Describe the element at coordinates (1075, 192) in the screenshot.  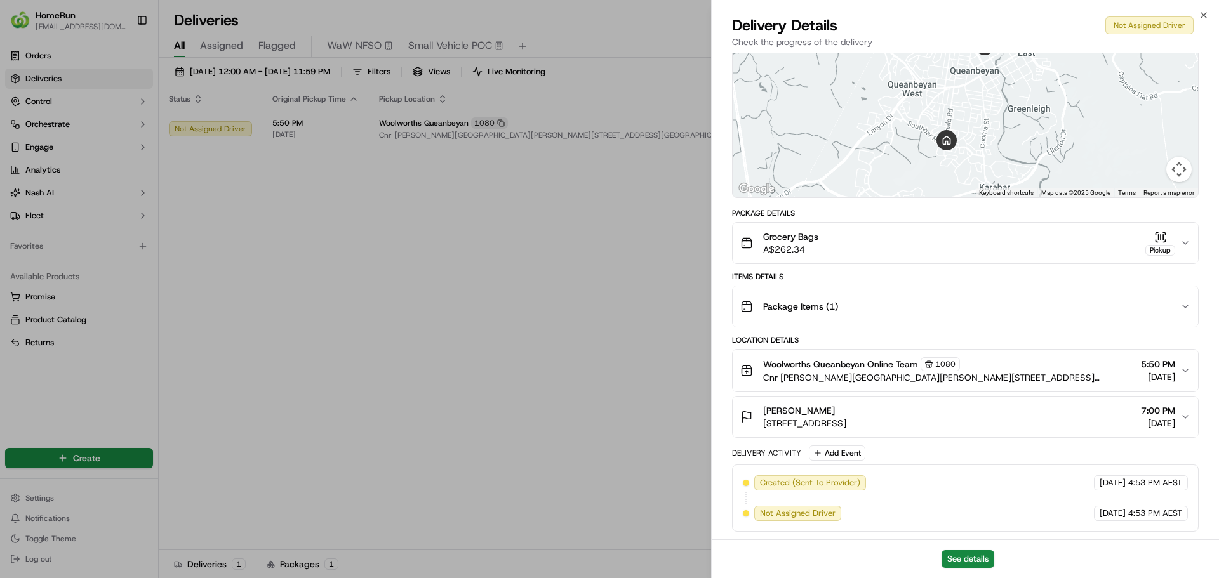
I see `span: Map data ©2025 Google` at that location.